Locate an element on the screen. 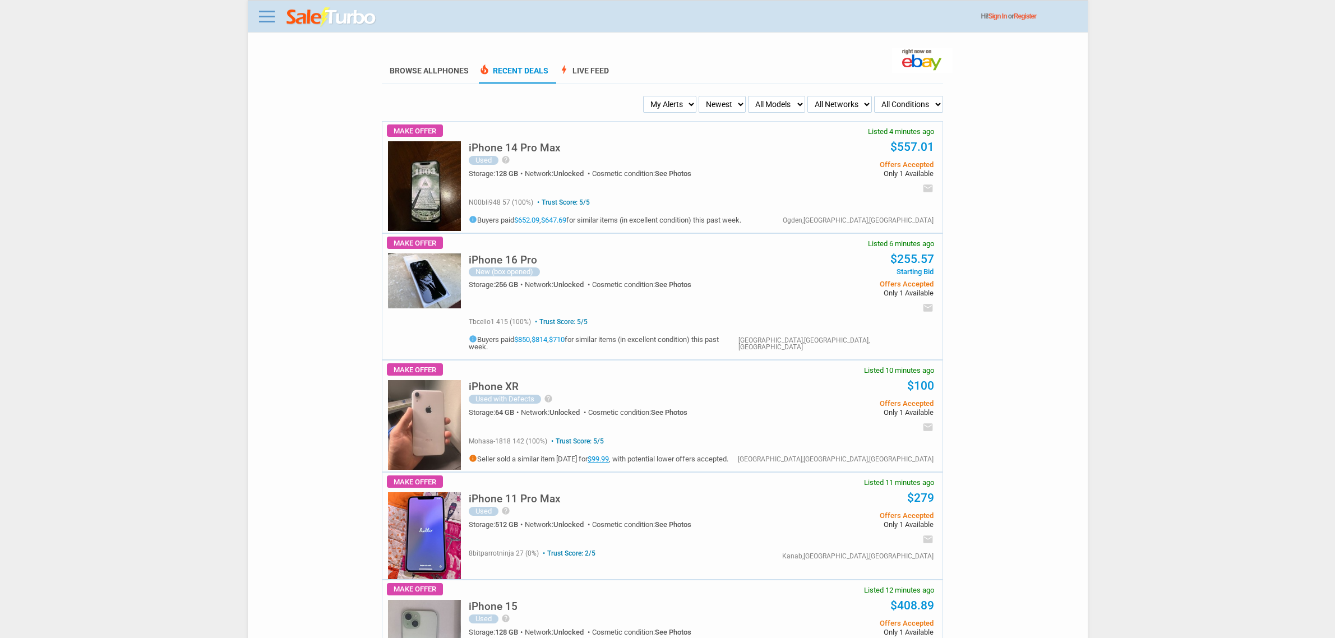 This screenshot has width=1335, height=638. span: Listed 10 minutes ago is located at coordinates (899, 370).